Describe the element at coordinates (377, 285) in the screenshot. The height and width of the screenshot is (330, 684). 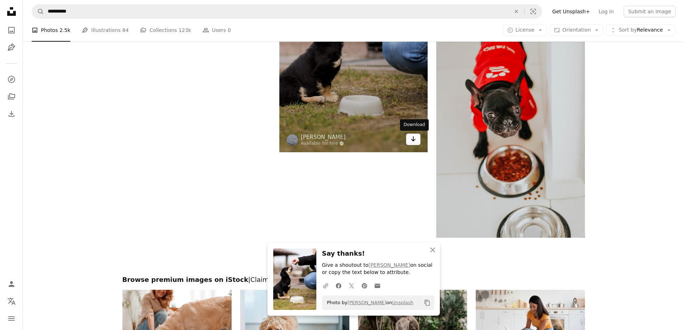
I see `a: Share over email` at that location.